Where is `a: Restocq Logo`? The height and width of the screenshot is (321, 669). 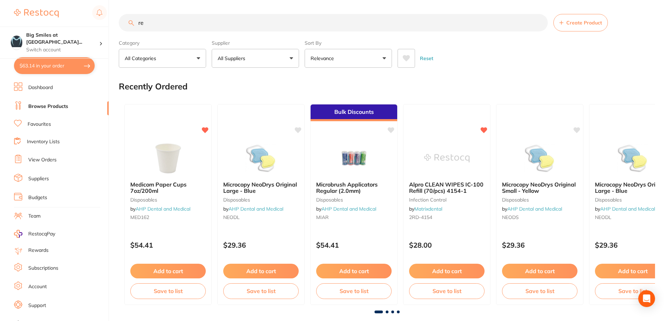 a: Restocq Logo is located at coordinates (36, 13).